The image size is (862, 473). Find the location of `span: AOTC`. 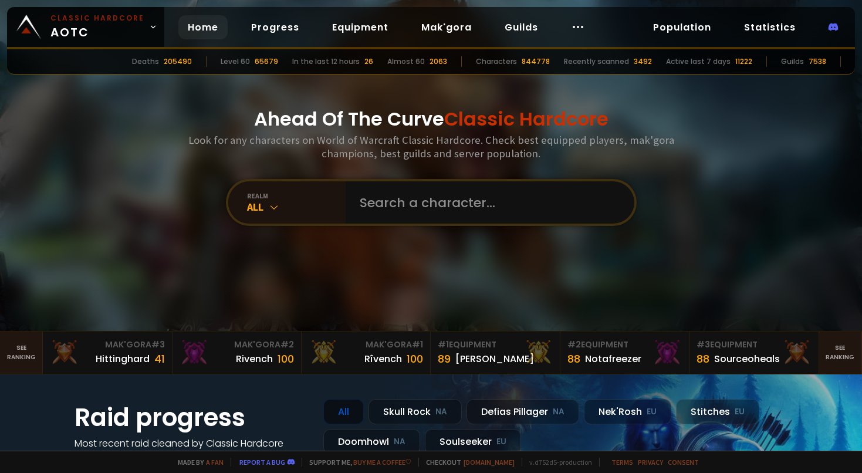

span: AOTC is located at coordinates (97, 27).